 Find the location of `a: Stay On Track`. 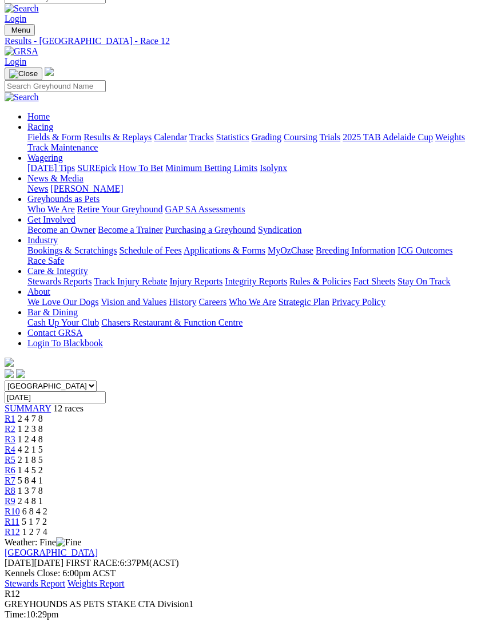

a: Stay On Track is located at coordinates (424, 281).